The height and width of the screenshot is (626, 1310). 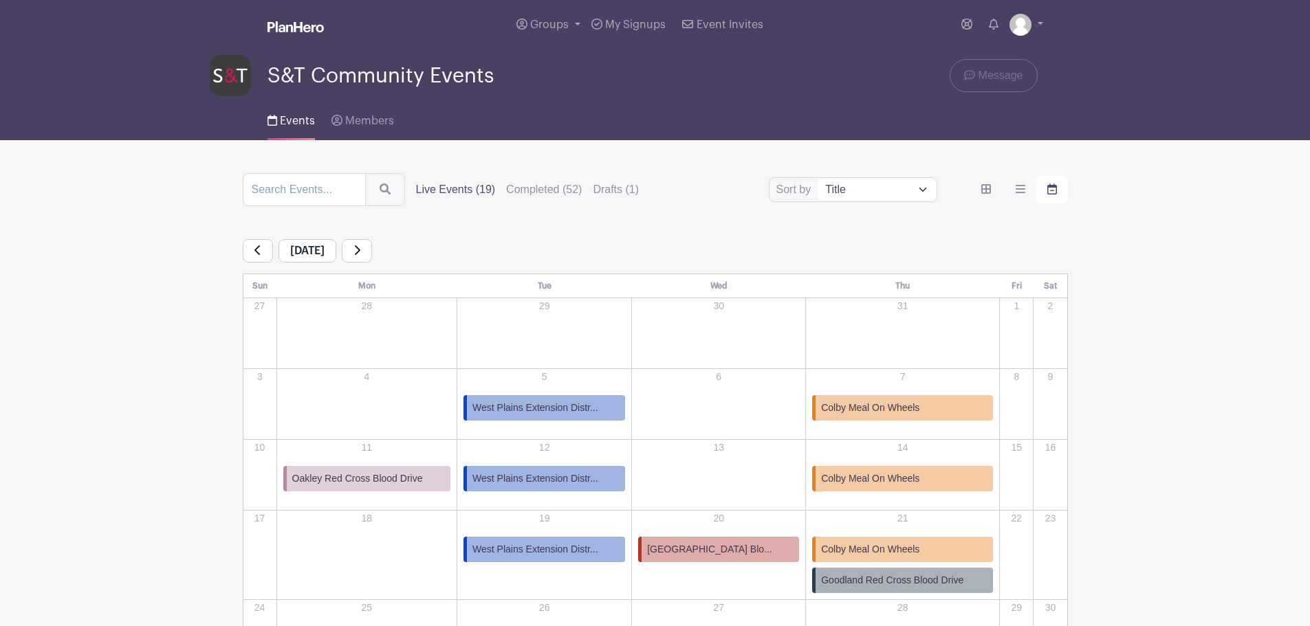 What do you see at coordinates (544, 608) in the screenshot?
I see `p: 26` at bounding box center [544, 608].